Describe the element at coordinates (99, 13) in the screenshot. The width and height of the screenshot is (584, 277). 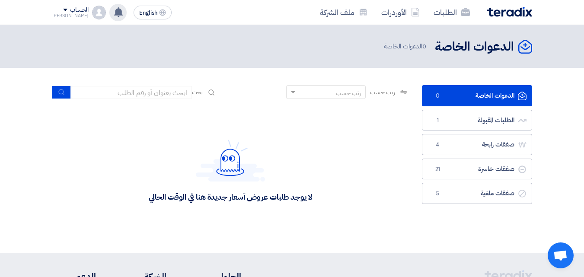
I see `img: profile_test.png` at that location.